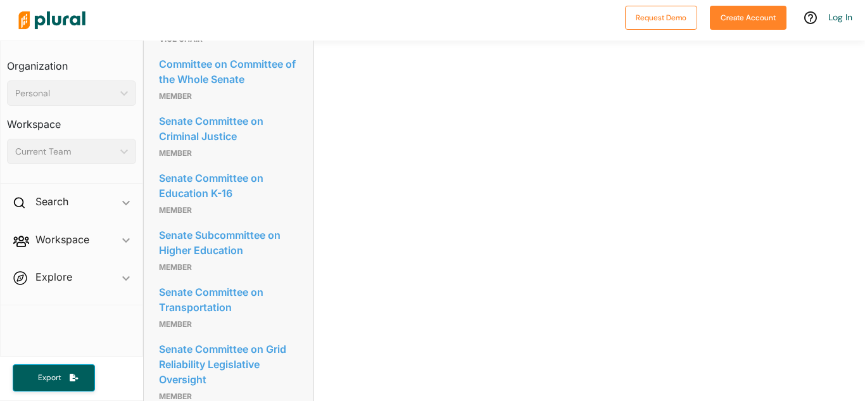  I want to click on a: Committee on Committee of the Whole Senate, so click(229, 72).